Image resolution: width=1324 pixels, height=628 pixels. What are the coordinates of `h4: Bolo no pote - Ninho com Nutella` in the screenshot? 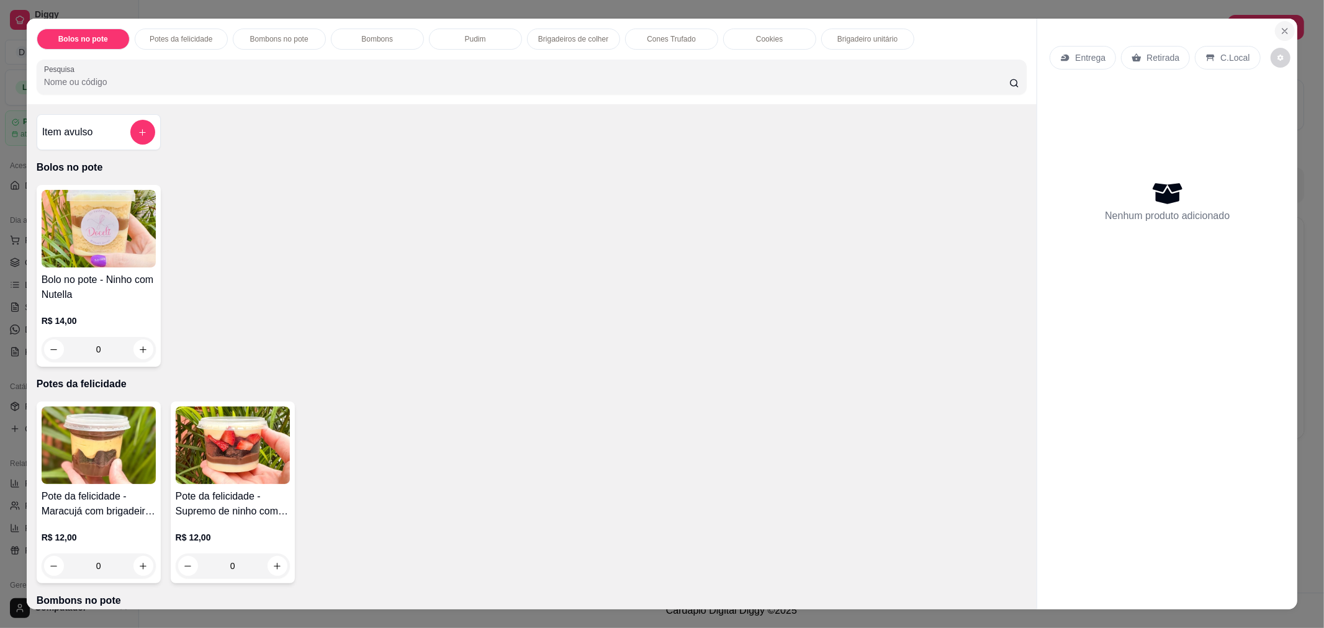 It's located at (99, 287).